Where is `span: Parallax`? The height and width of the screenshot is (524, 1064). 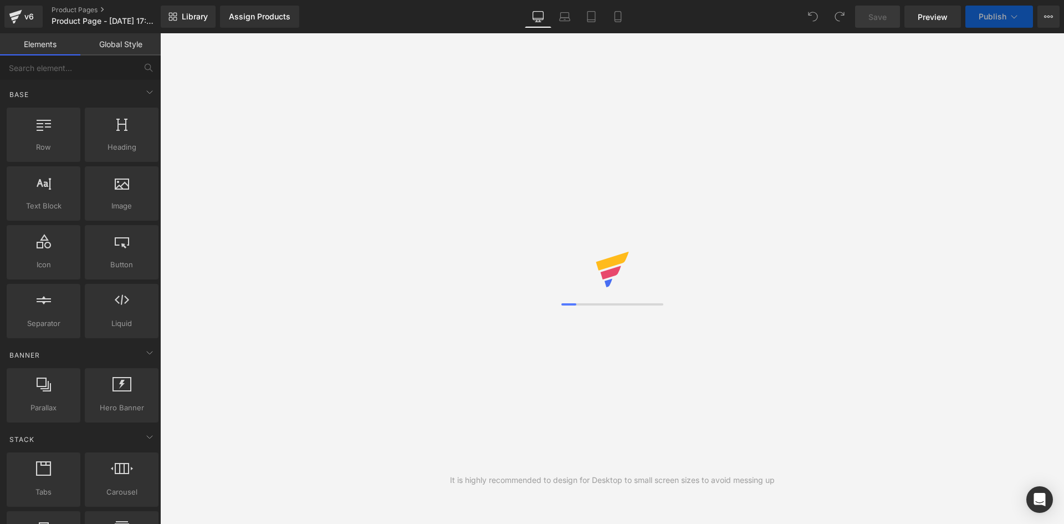 span: Parallax is located at coordinates (43, 407).